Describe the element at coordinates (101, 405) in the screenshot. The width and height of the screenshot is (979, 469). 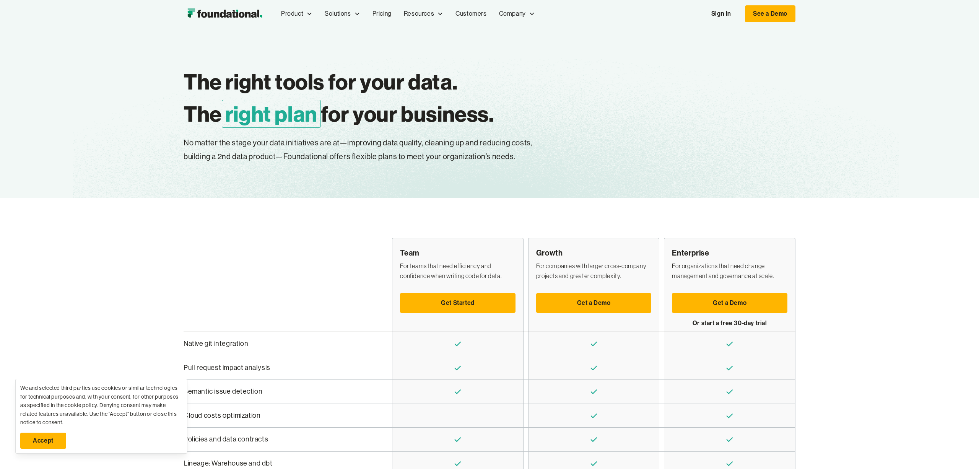
I see `div: We and selected third parties use cookies or similar technologies for technical purposes and, wit...` at that location.